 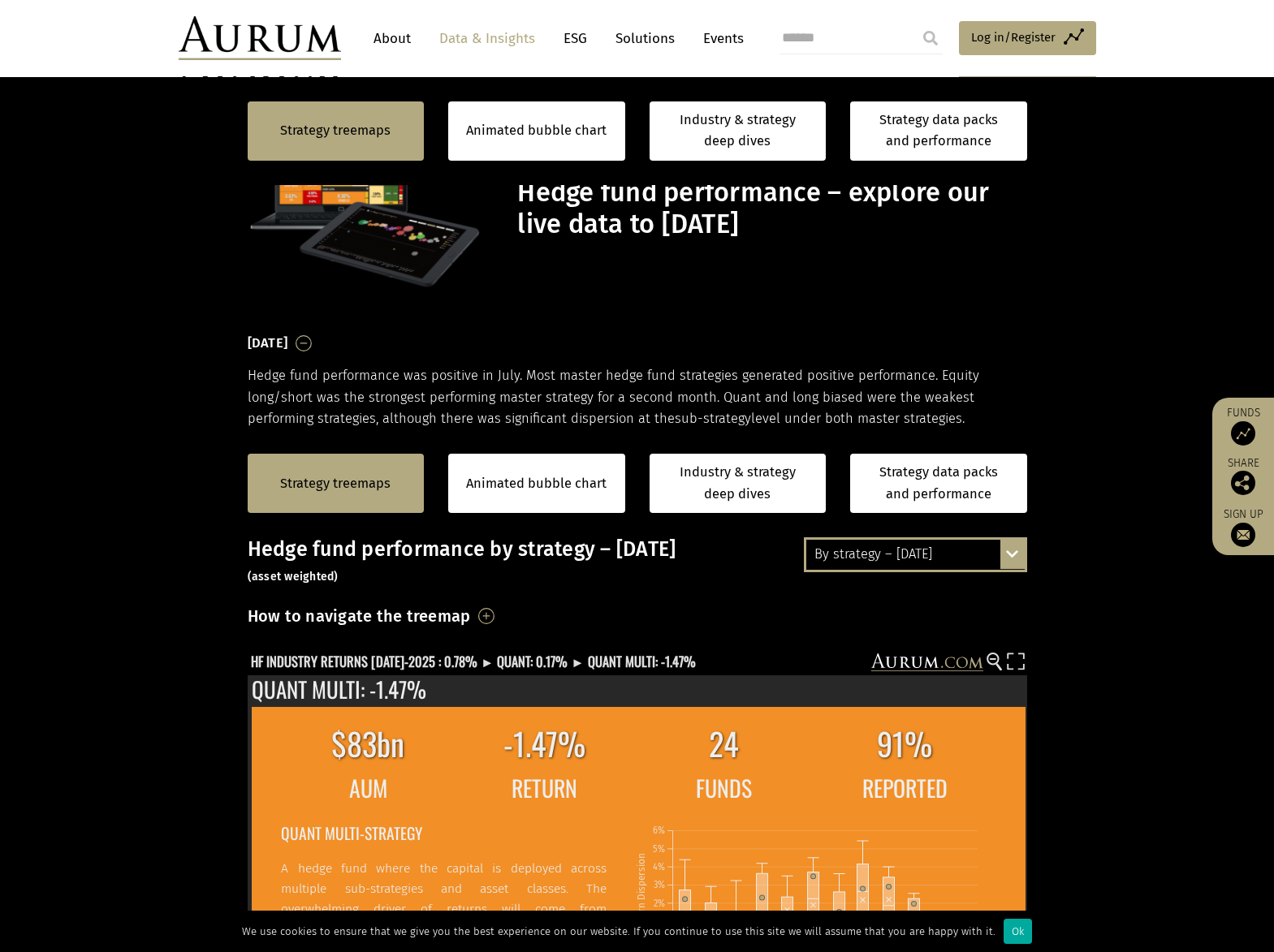 What do you see at coordinates (1243, 433) in the screenshot?
I see `img: Access Funds` at bounding box center [1243, 433].